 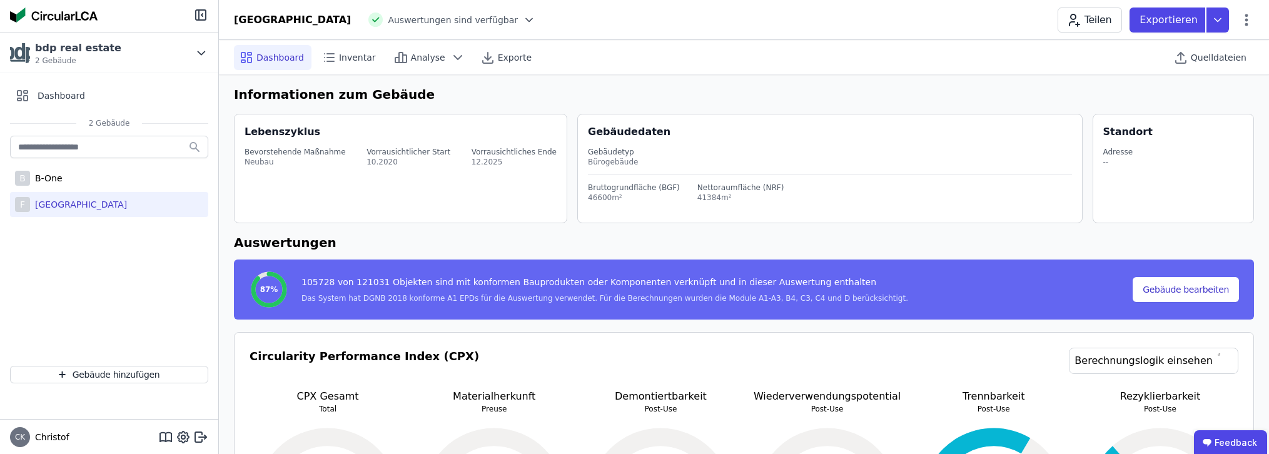 What do you see at coordinates (494, 409) in the screenshot?
I see `p: Preuse` at bounding box center [494, 409].